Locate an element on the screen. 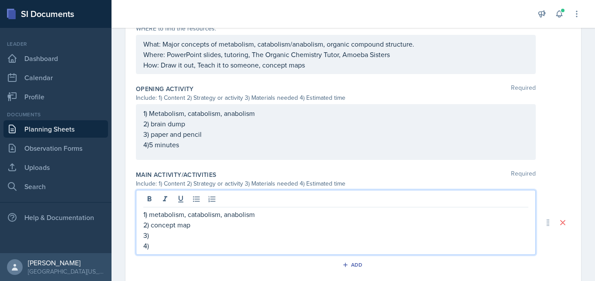 This screenshot has width=595, height=281. a: Search is located at coordinates (56, 186).